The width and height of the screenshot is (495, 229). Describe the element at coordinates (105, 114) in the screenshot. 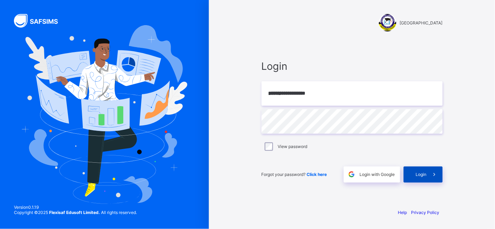

I see `img: Hero Image` at that location.